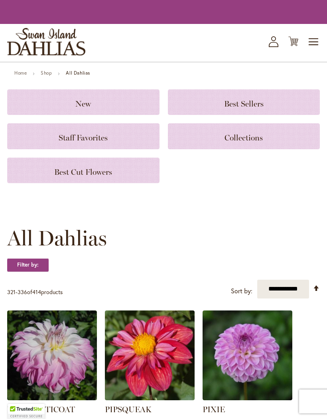 The image size is (327, 419). Describe the element at coordinates (52, 398) in the screenshot. I see `a: Pink Petticoat` at that location.